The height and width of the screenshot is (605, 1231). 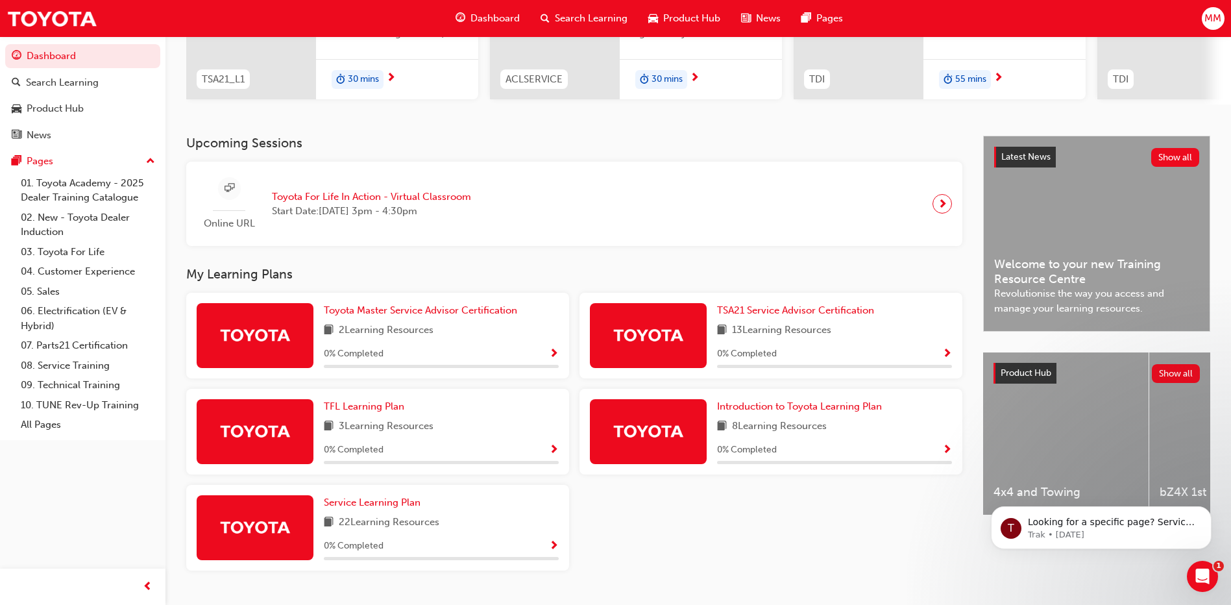 What do you see at coordinates (52, 18) in the screenshot?
I see `a: Trak` at bounding box center [52, 18].